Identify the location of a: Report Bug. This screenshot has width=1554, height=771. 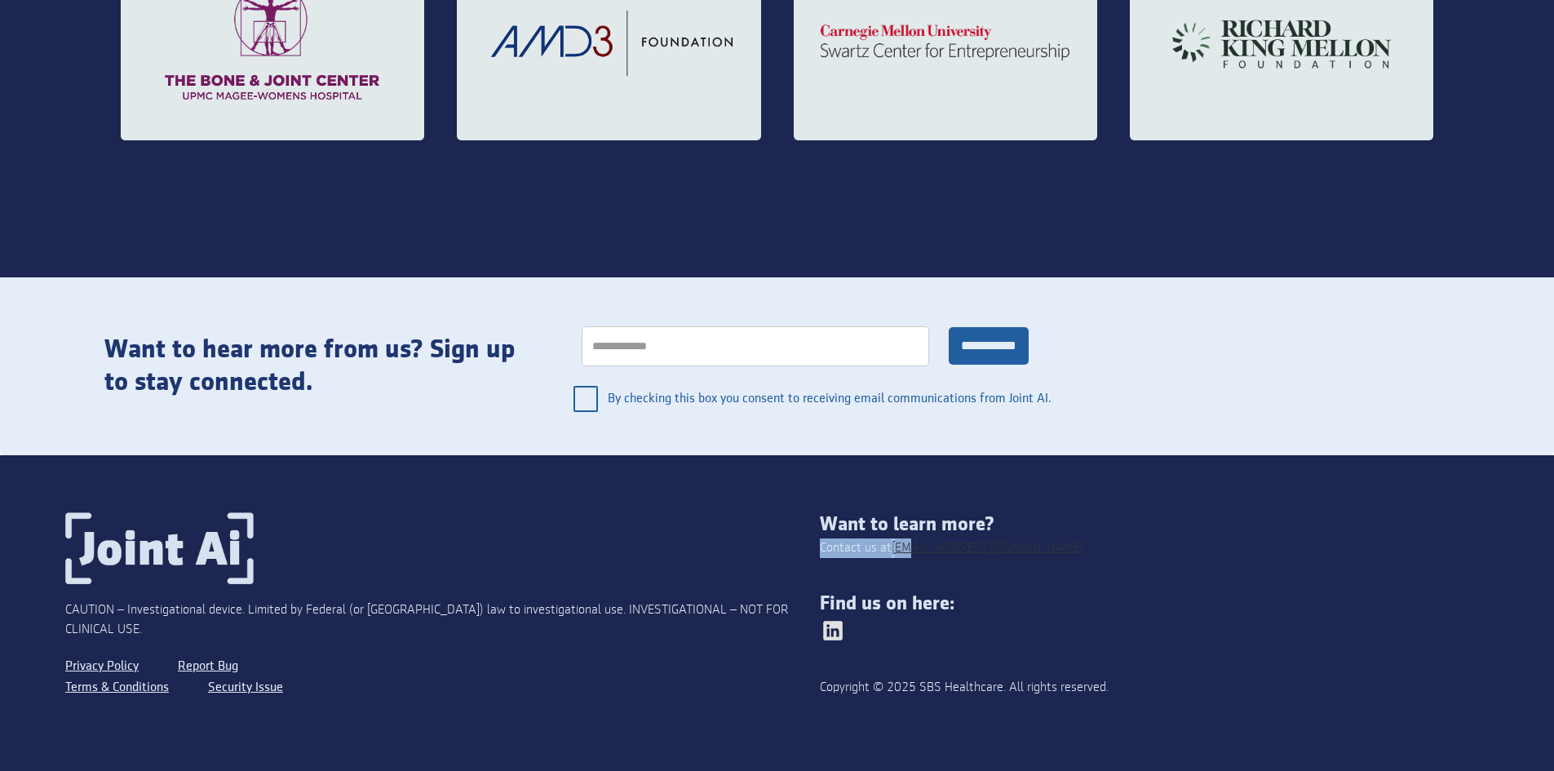
(208, 666).